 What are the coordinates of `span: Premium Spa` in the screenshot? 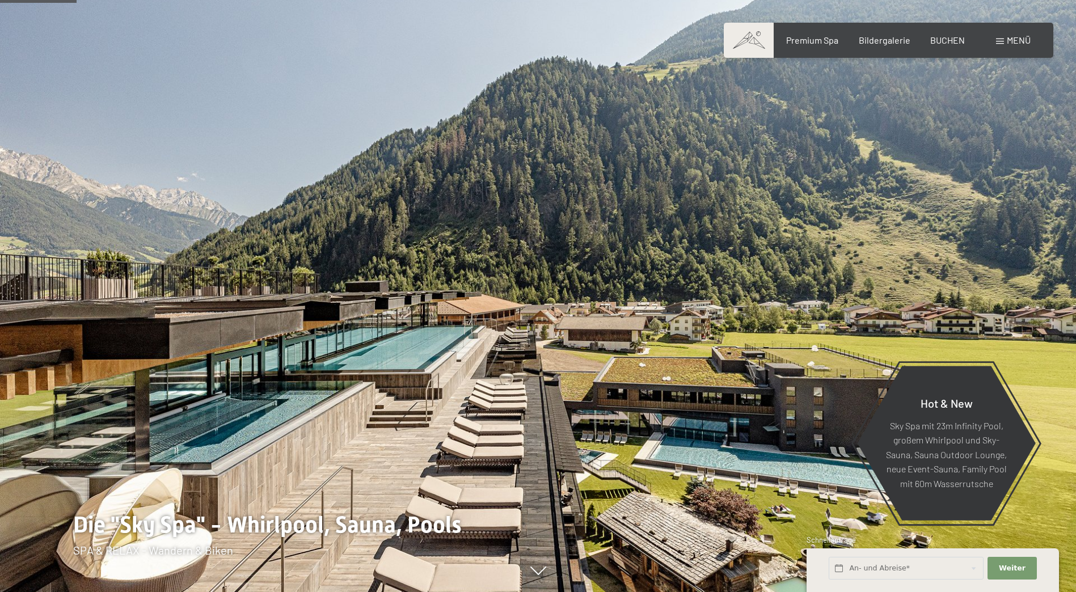 It's located at (812, 40).